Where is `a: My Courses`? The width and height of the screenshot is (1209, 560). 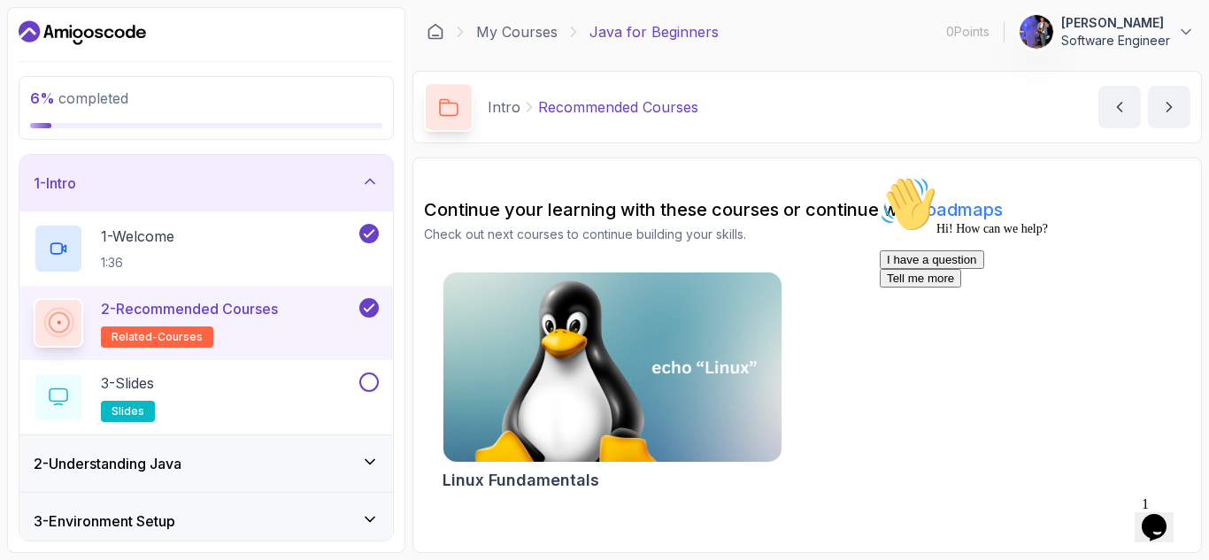 a: My Courses is located at coordinates (517, 32).